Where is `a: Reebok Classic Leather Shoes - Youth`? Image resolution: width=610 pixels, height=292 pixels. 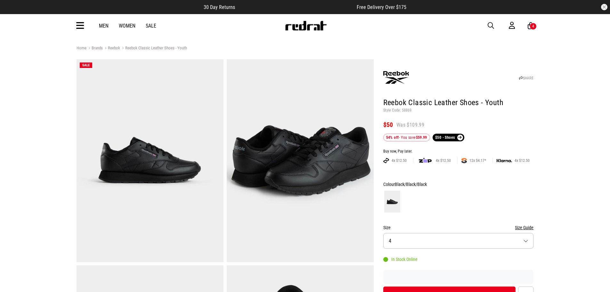 a: Reebok Classic Leather Shoes - Youth is located at coordinates (153, 48).